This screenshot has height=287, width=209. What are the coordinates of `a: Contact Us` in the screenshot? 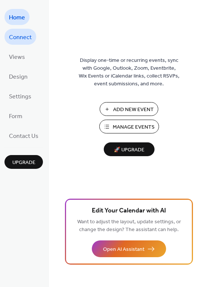 It's located at (23, 135).